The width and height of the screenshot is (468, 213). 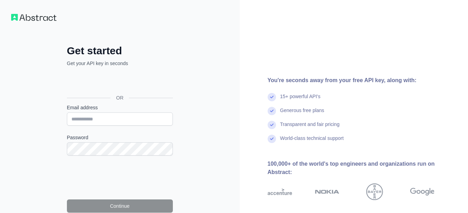 What do you see at coordinates (375, 192) in the screenshot?
I see `img: bayer` at bounding box center [375, 192].